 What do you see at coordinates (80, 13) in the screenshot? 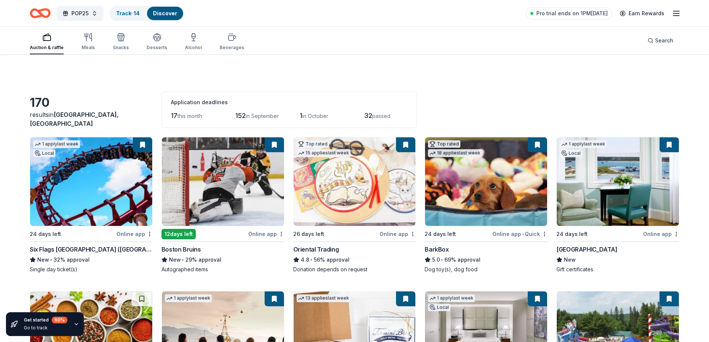
I see `span: POP25` at bounding box center [80, 13].